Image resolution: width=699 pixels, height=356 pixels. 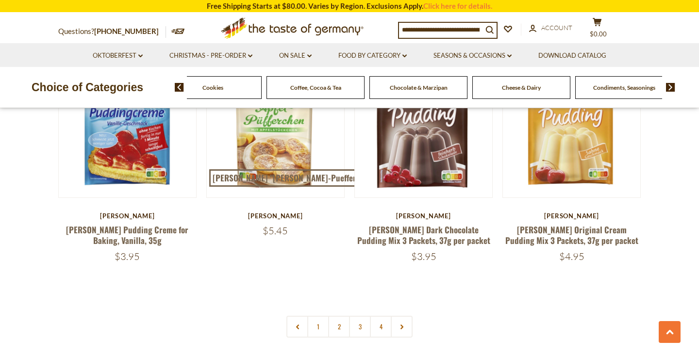 What do you see at coordinates (127, 129) in the screenshot?
I see `img: Dr. Oetker Pudding Creme for Baking, Vanilla, 35g` at bounding box center [127, 129].